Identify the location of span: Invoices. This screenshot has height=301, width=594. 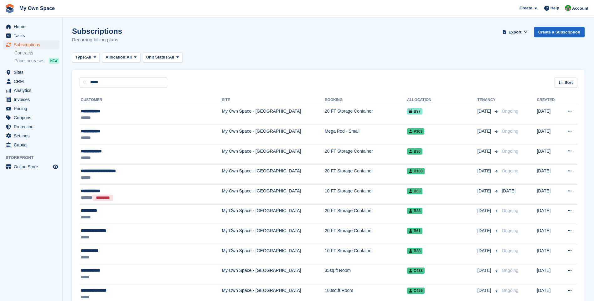
(33, 100).